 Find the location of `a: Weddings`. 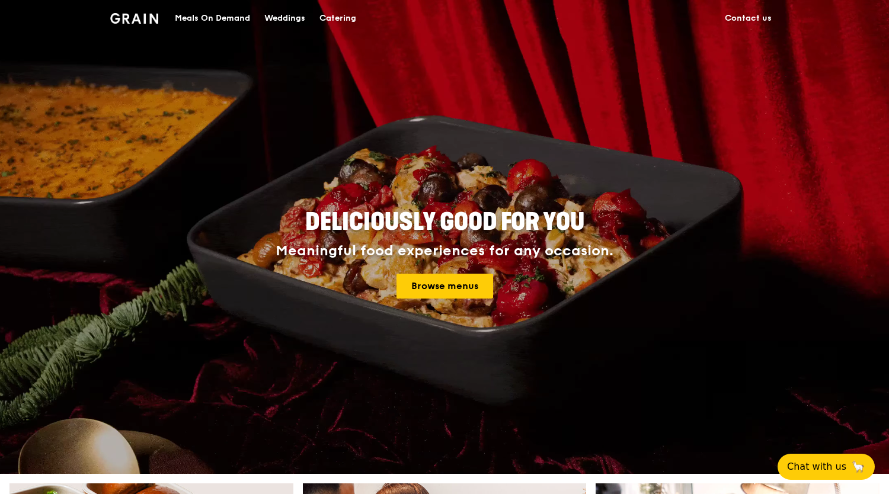

a: Weddings is located at coordinates (285, 18).